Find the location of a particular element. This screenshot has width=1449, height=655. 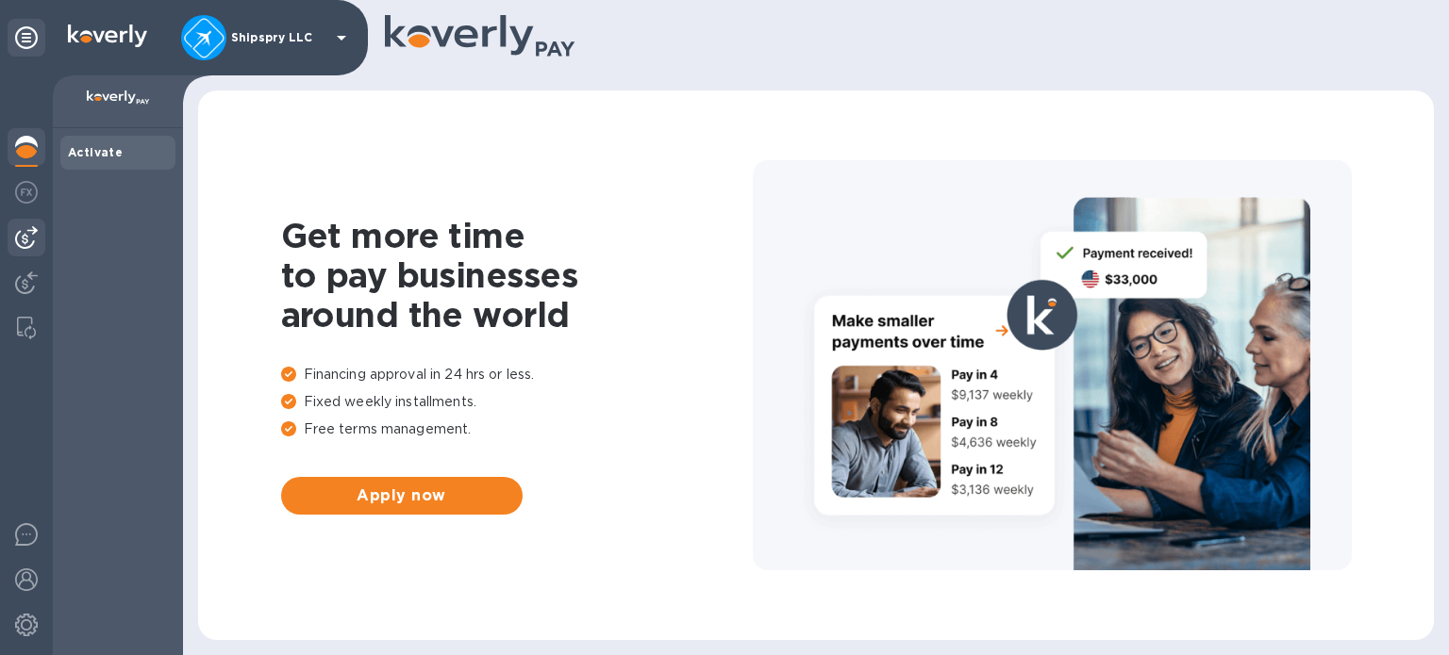

span: Apply now is located at coordinates (402, 496).